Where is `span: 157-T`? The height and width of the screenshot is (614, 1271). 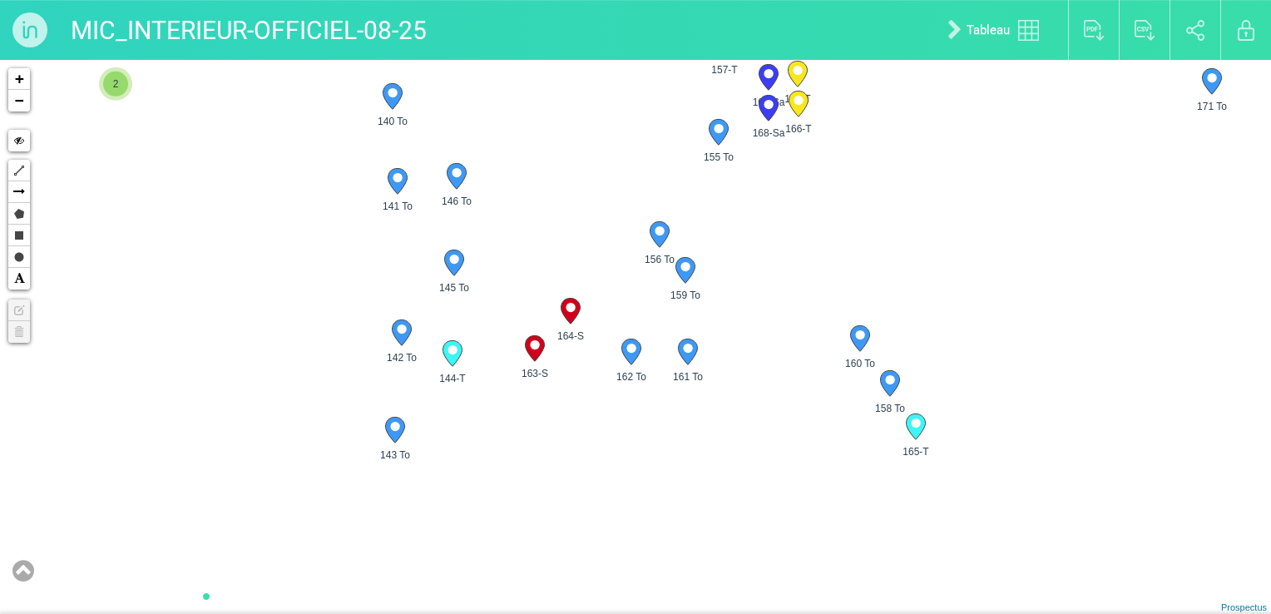 span: 157-T is located at coordinates (725, 70).